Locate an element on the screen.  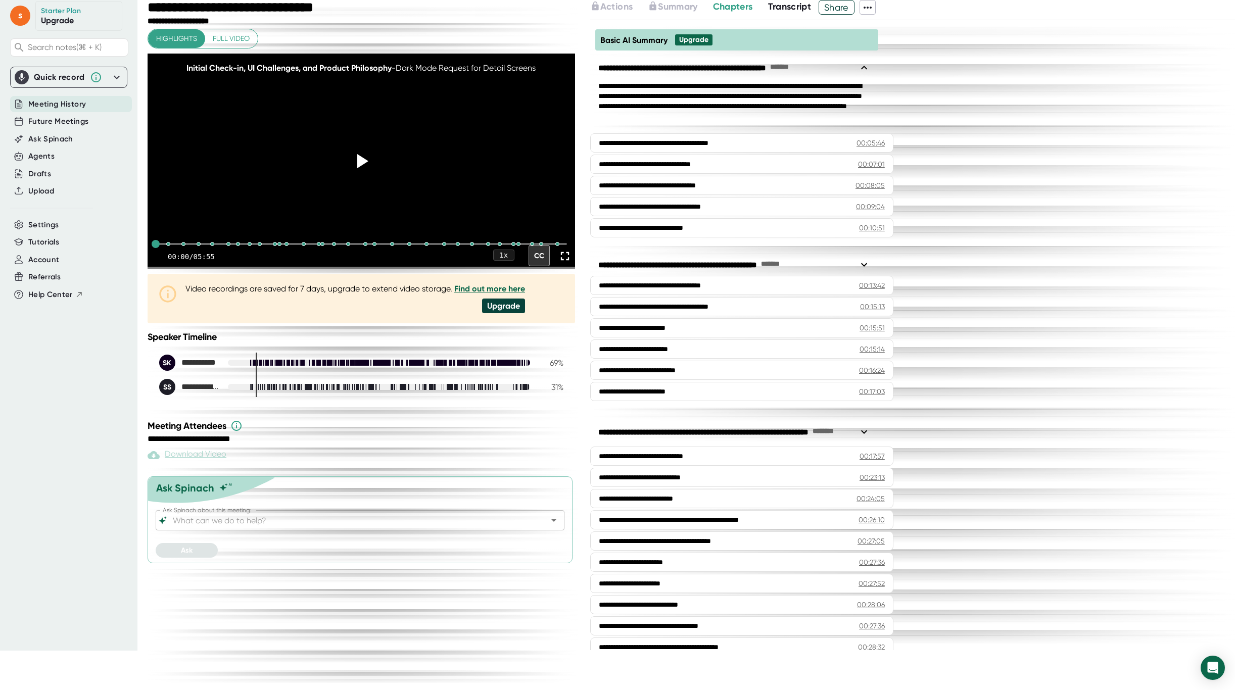
span: Actions is located at coordinates (616, 7).